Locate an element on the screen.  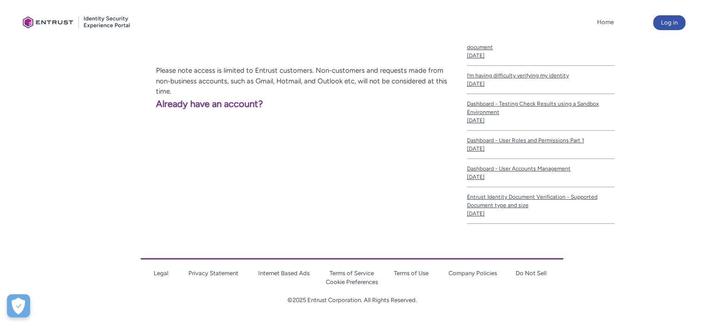
a: Cookie Preferences is located at coordinates (352, 282).